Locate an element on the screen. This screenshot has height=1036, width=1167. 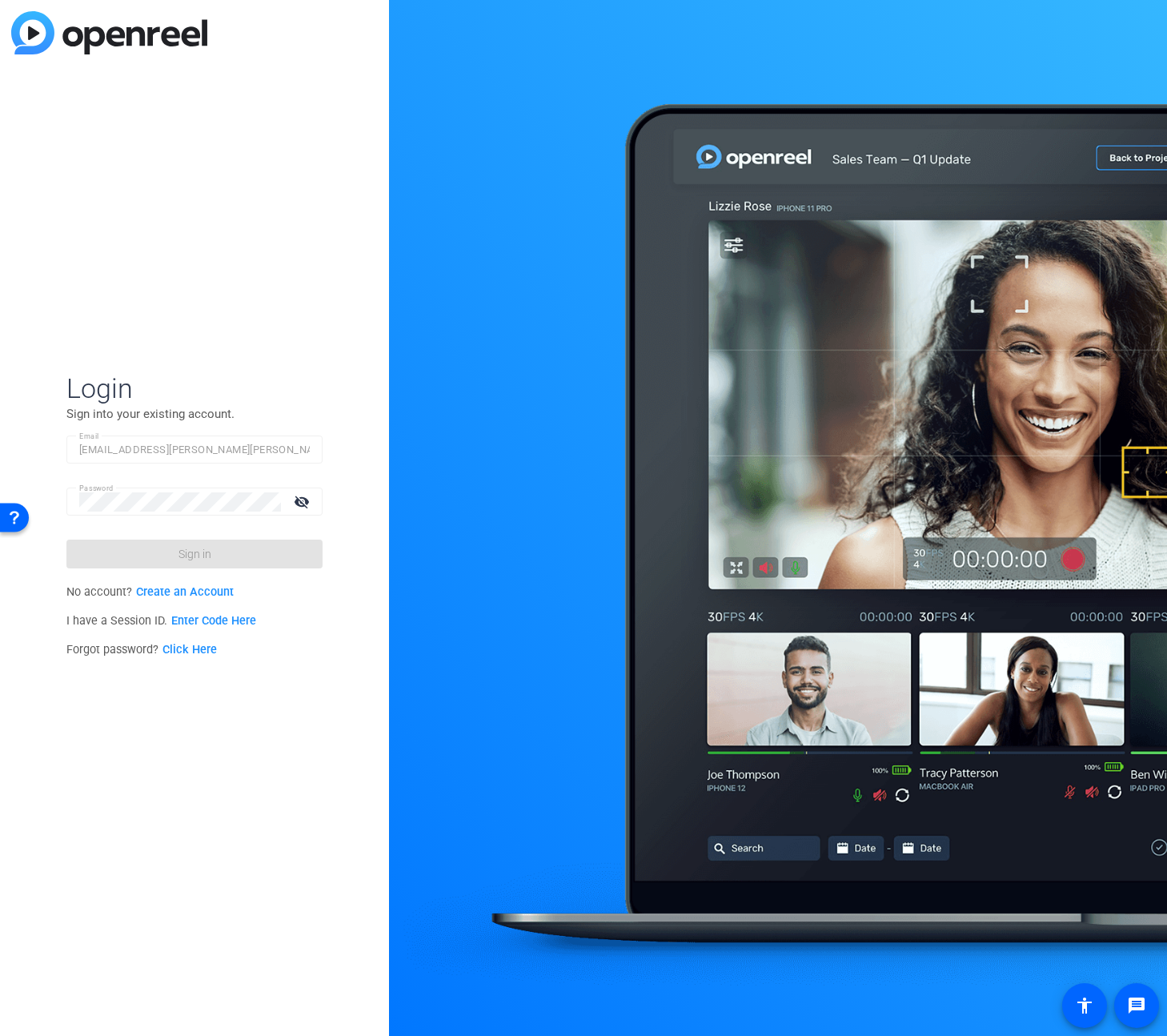
img: blue-gradient.svg is located at coordinates (109, 33).